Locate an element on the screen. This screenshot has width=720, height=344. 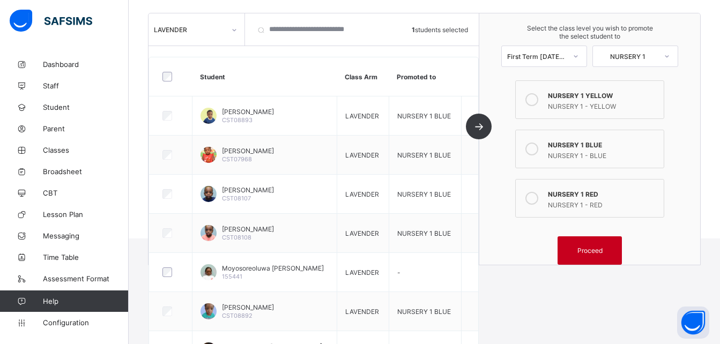
th: Student is located at coordinates (264, 77).